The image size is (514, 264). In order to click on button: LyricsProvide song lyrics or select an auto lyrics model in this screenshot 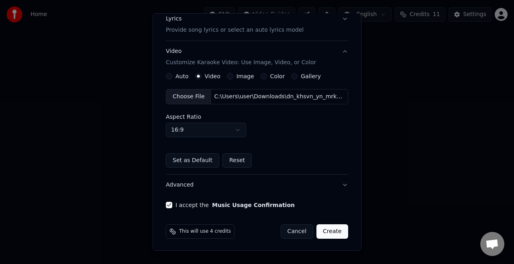, I will do `click(257, 24)`.